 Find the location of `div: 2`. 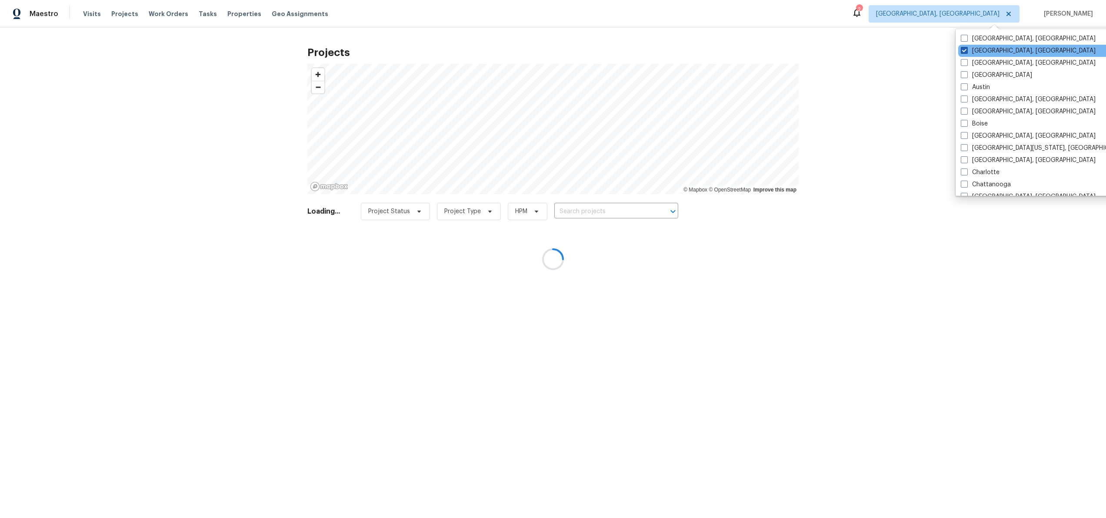

div: 2 is located at coordinates (859, 10).